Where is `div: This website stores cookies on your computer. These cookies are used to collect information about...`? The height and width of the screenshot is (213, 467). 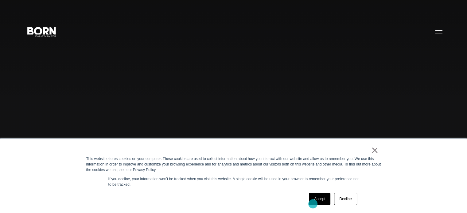
div: This website stores cookies on your computer. These cookies are used to collect information about... is located at coordinates (234, 164).